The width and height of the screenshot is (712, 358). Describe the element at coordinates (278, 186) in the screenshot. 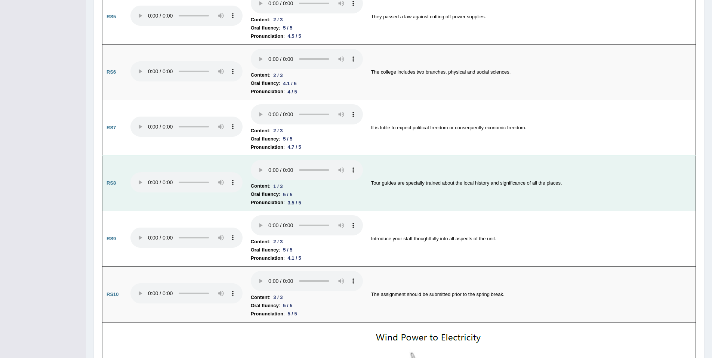

I see `div: 1 / 3` at that location.